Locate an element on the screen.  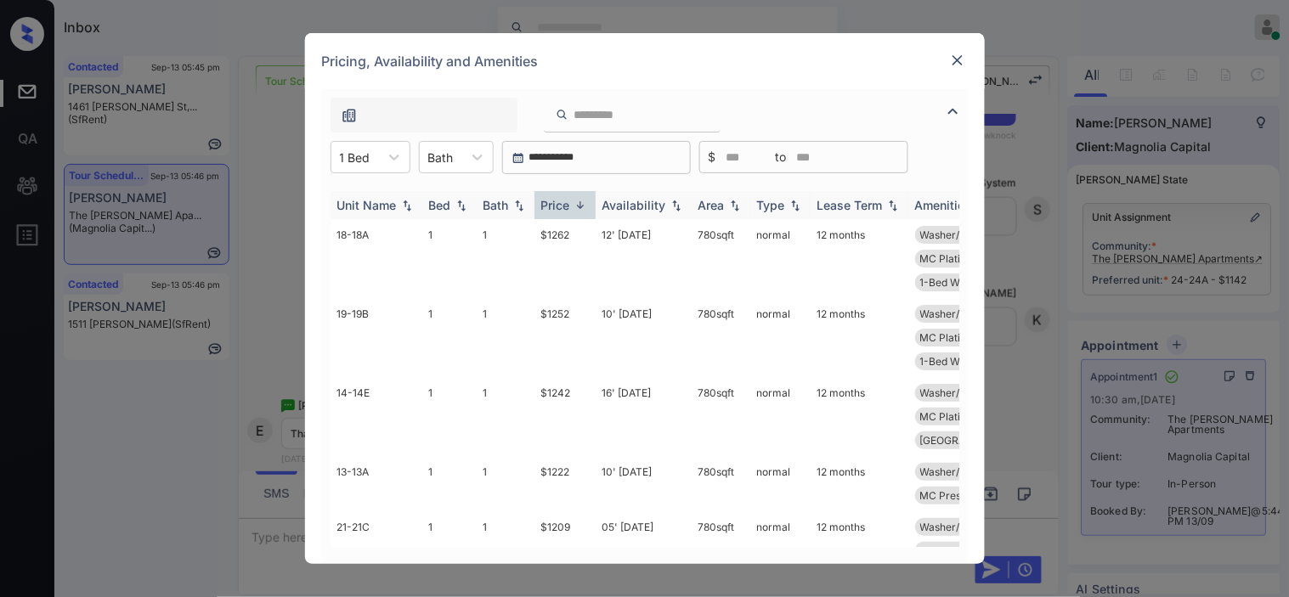
td: 19-19B is located at coordinates (376, 337).